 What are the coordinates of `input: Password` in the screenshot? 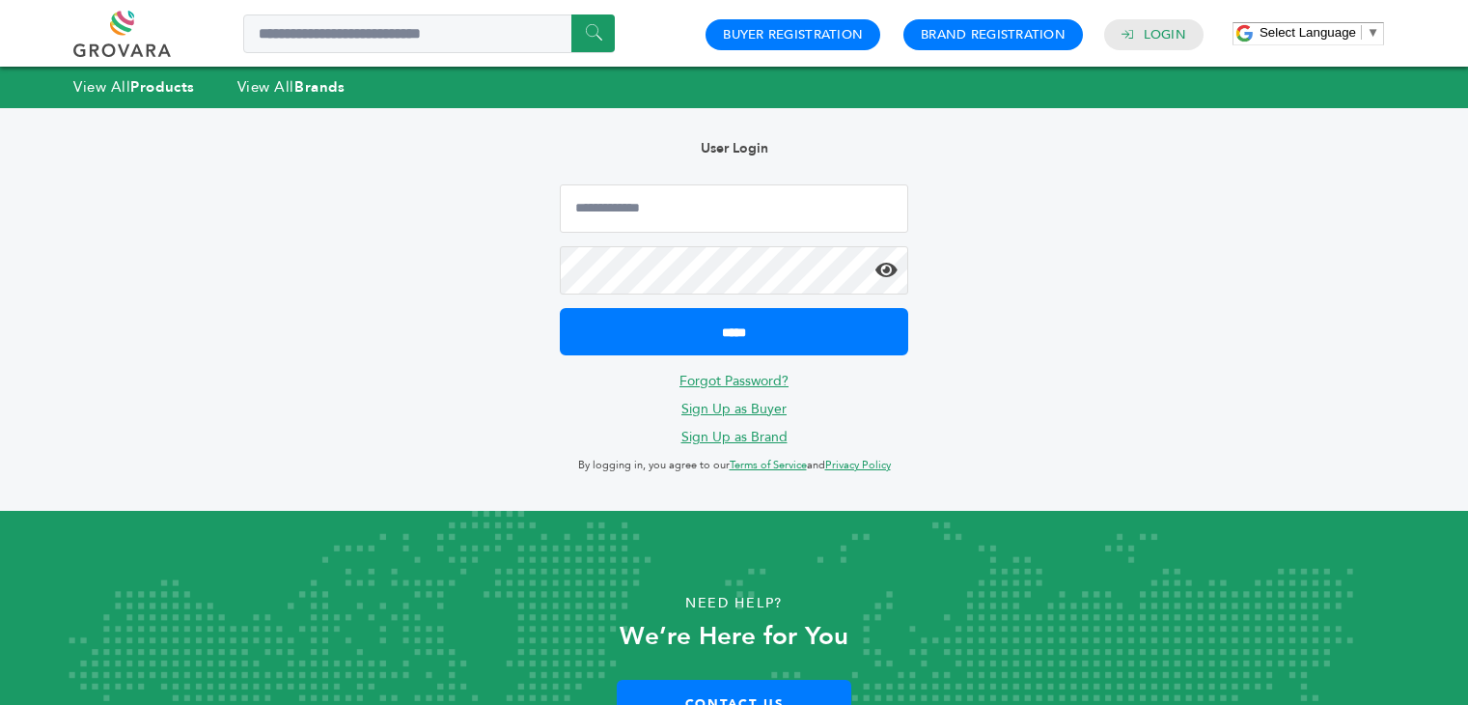 It's located at (734, 270).